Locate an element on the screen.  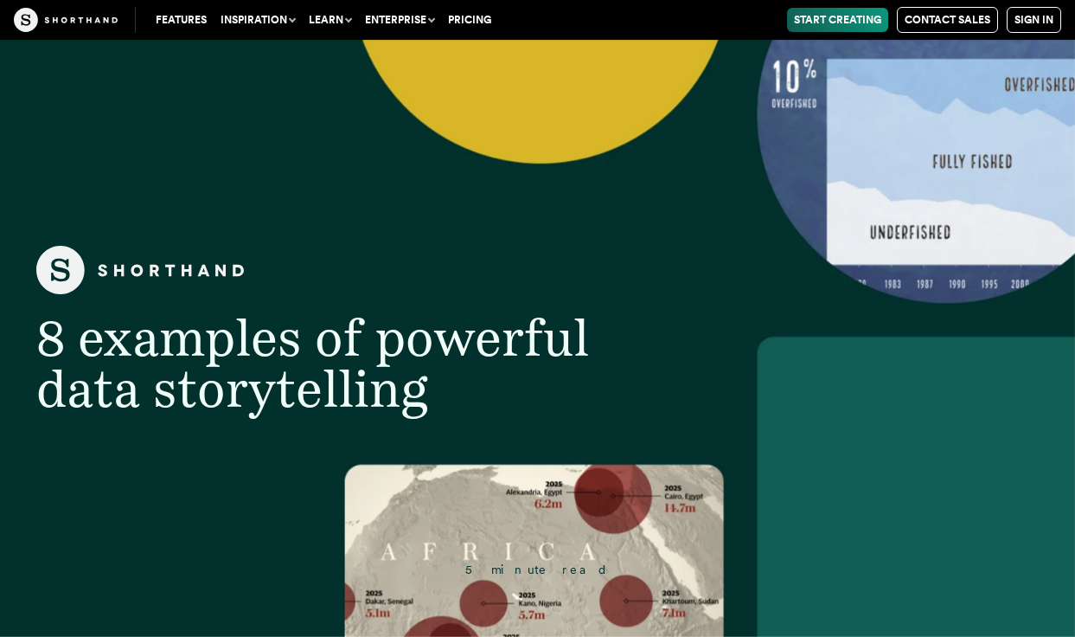
button: Learn is located at coordinates (330, 20).